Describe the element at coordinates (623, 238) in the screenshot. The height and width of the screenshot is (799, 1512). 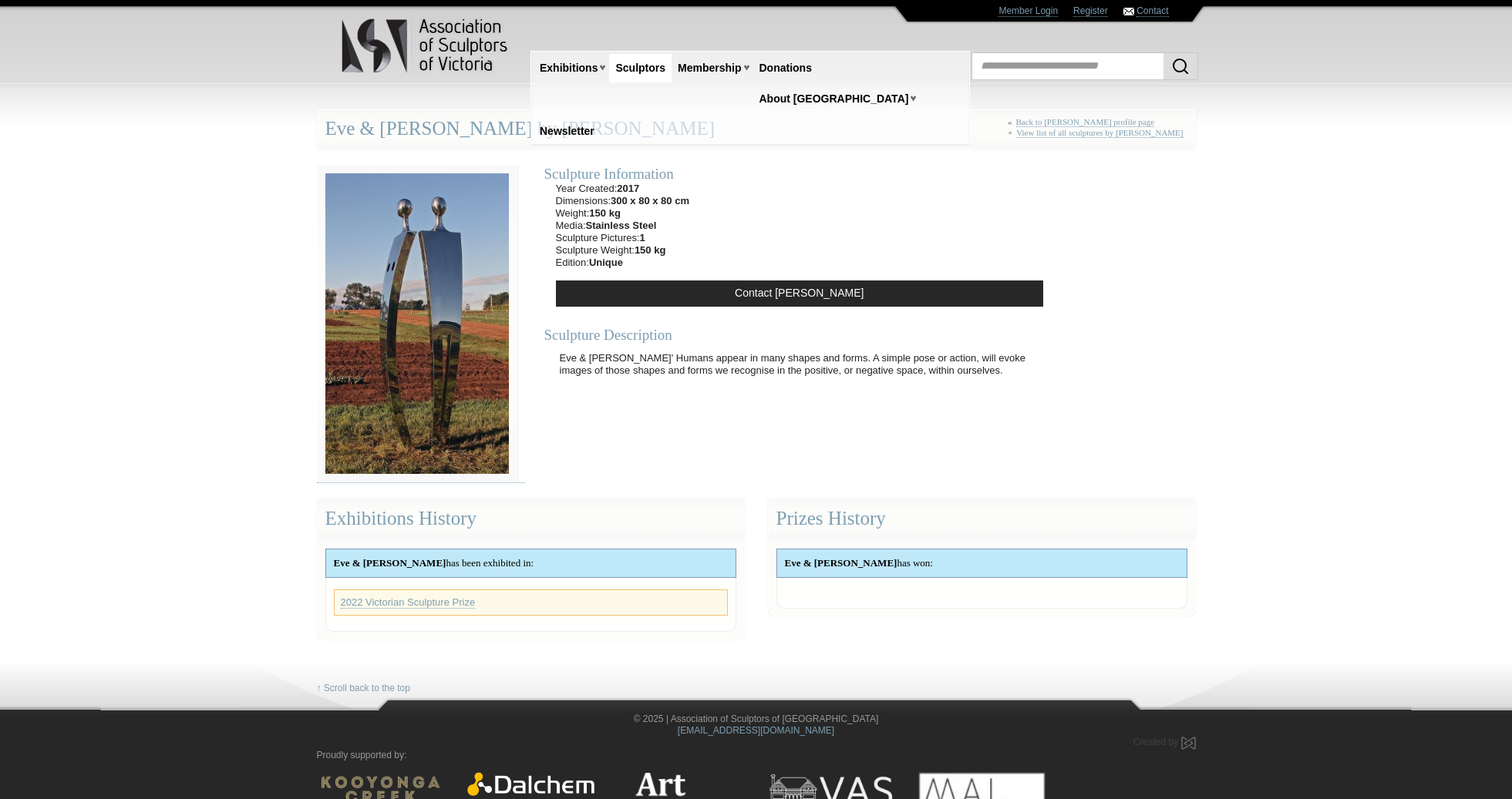
I see `li: Sculpture Pictures:` at that location.